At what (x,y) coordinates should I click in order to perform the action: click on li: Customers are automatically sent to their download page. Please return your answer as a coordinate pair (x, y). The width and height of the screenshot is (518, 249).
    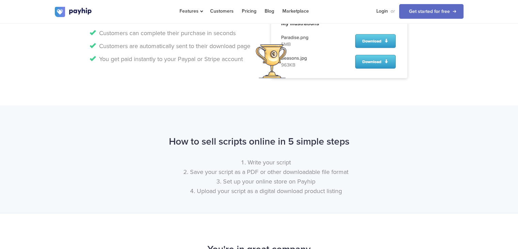
    Looking at the image, I should click on (172, 46).